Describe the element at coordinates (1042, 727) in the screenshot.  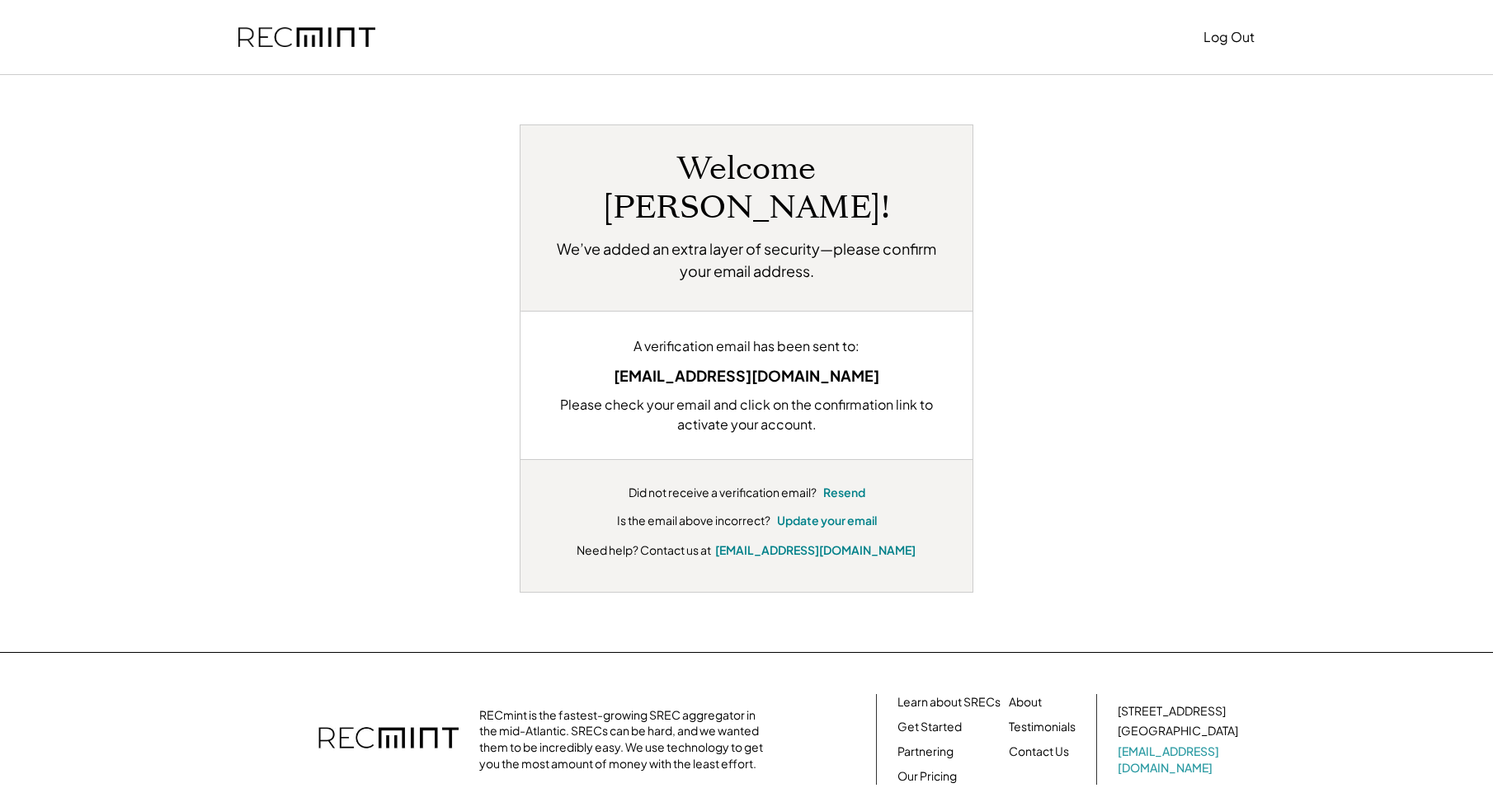
I see `a: Testimonials` at that location.